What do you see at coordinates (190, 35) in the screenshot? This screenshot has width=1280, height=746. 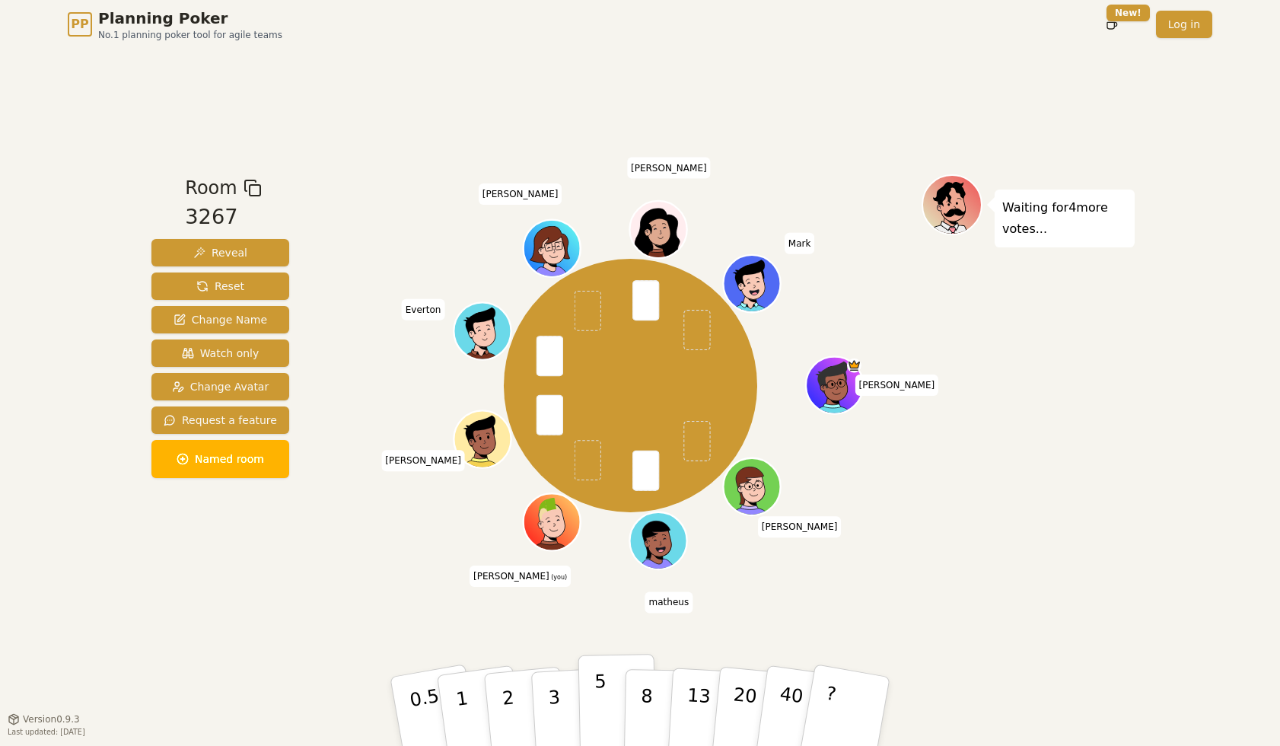 I see `span: No.1 planning poker tool for agile teams` at bounding box center [190, 35].